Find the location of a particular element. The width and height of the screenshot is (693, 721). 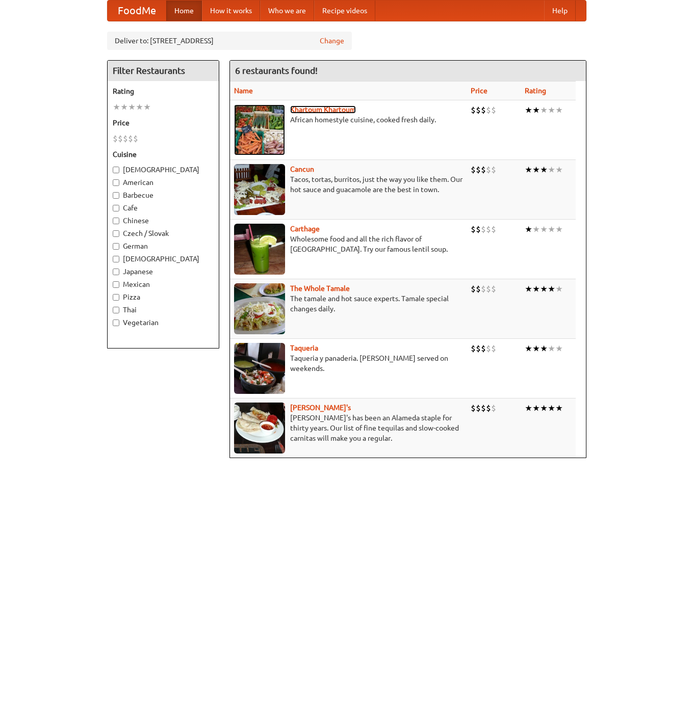

input: German is located at coordinates (116, 246).